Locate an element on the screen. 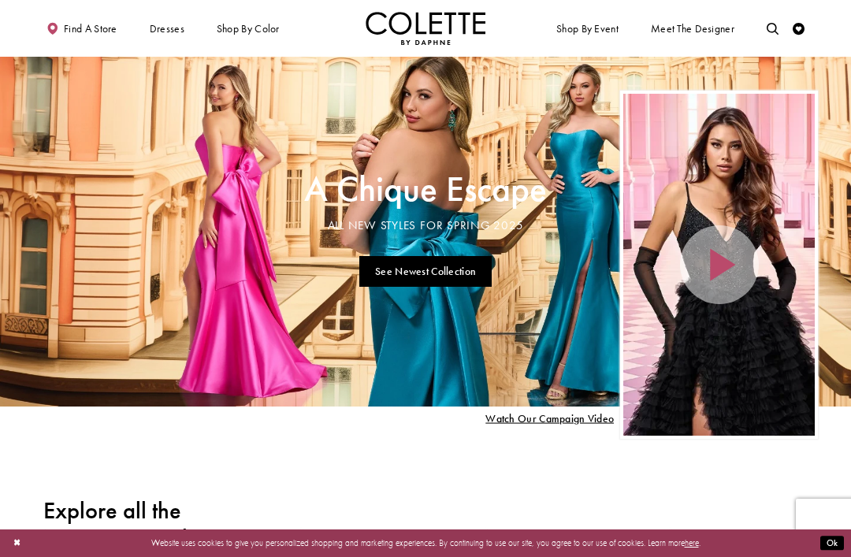 The width and height of the screenshot is (851, 557). div: Video Player is located at coordinates (719, 265).